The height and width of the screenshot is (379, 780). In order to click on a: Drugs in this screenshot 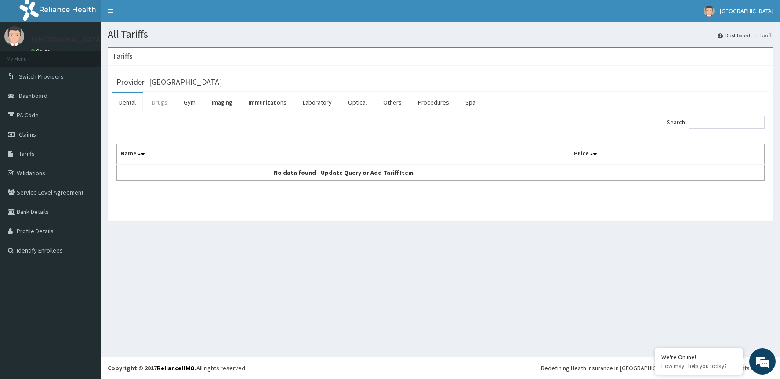, I will do `click(160, 102)`.